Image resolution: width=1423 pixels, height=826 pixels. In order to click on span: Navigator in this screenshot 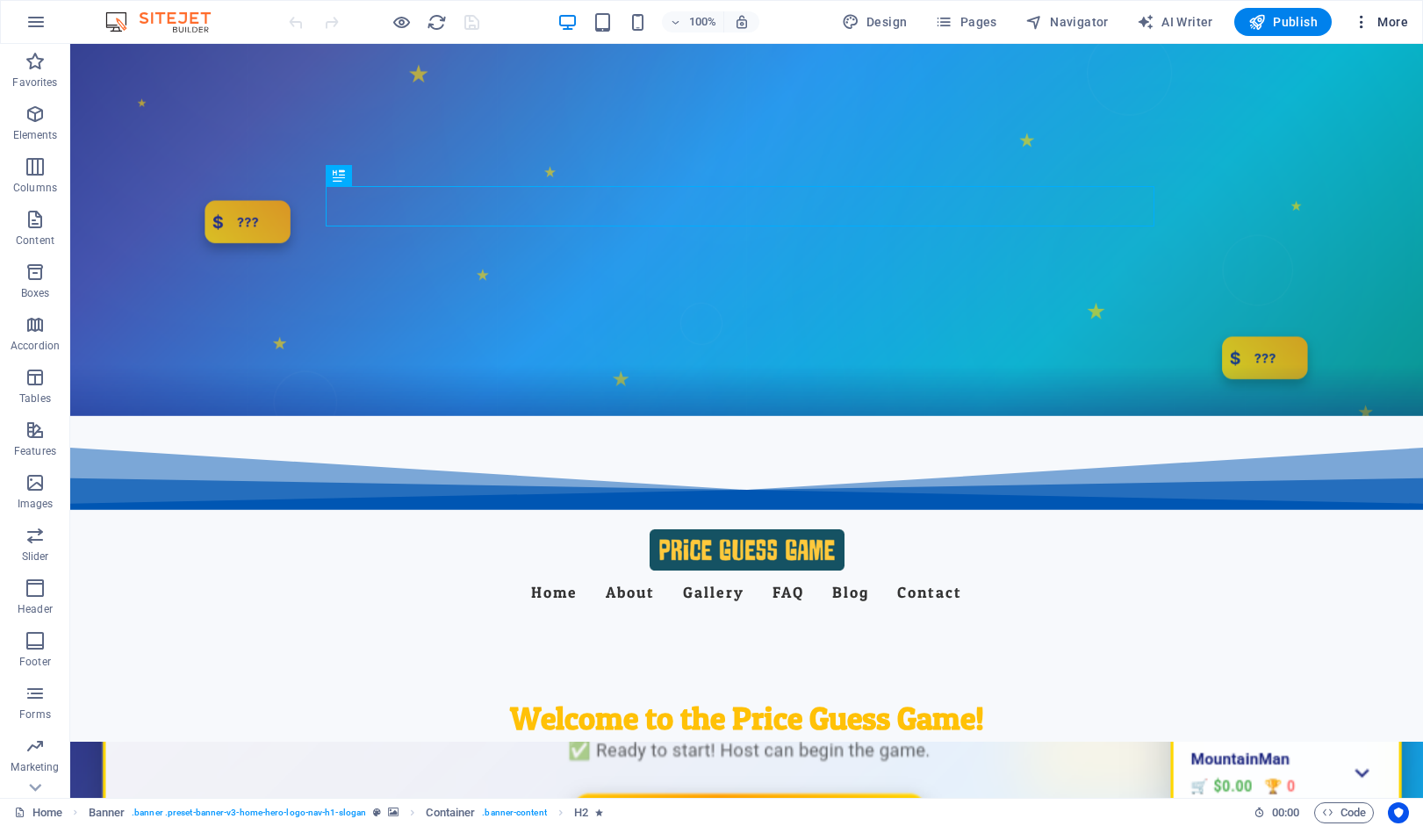, I will do `click(1066, 22)`.